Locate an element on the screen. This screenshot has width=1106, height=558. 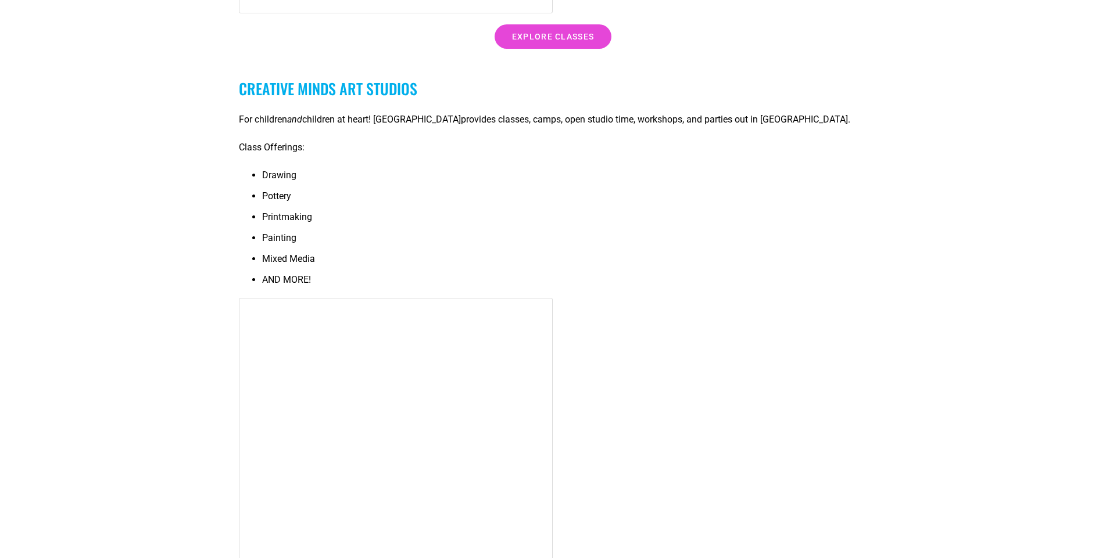
li: Printmaking is located at coordinates (565, 221).